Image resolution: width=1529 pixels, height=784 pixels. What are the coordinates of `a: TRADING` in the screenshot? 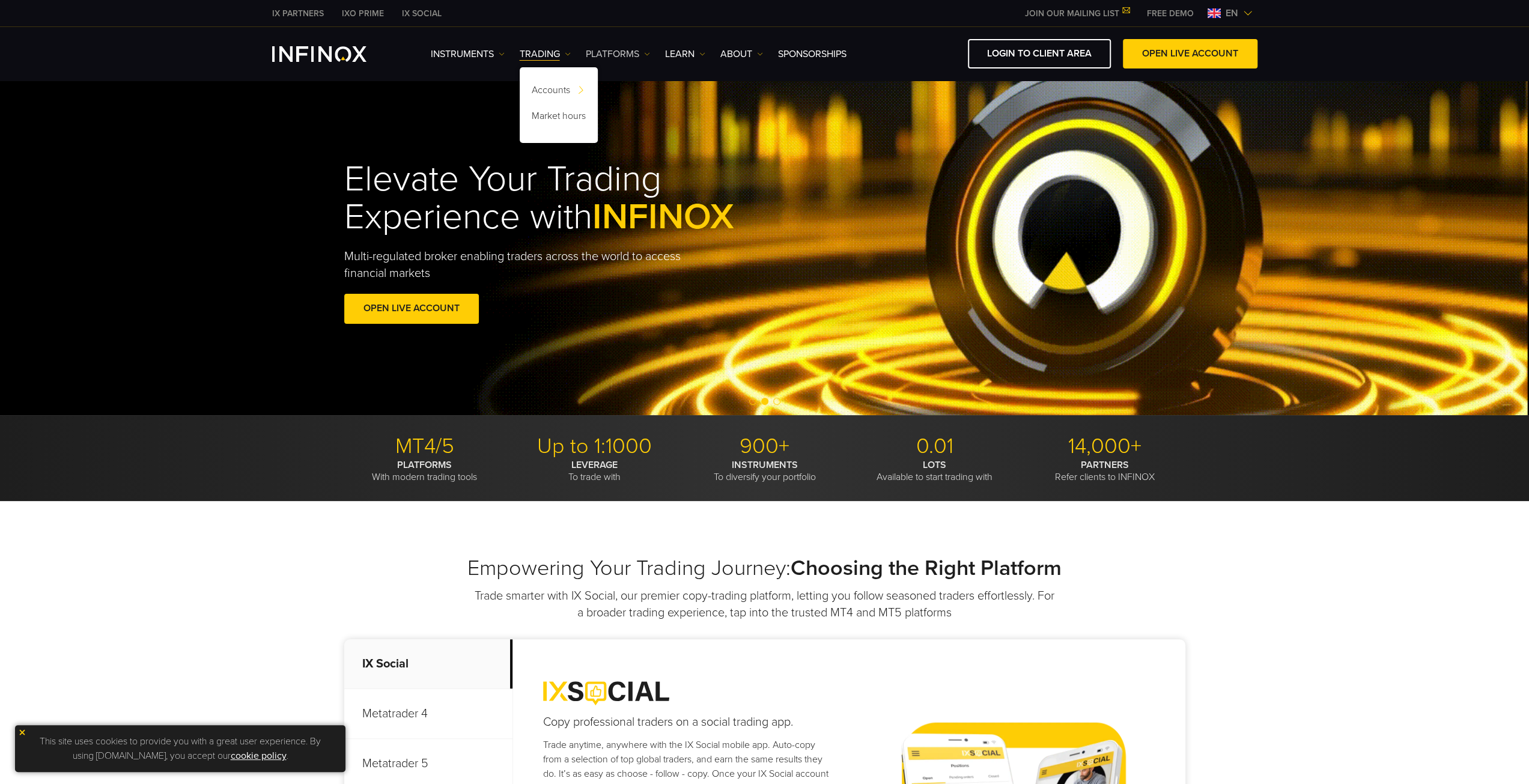 It's located at (545, 54).